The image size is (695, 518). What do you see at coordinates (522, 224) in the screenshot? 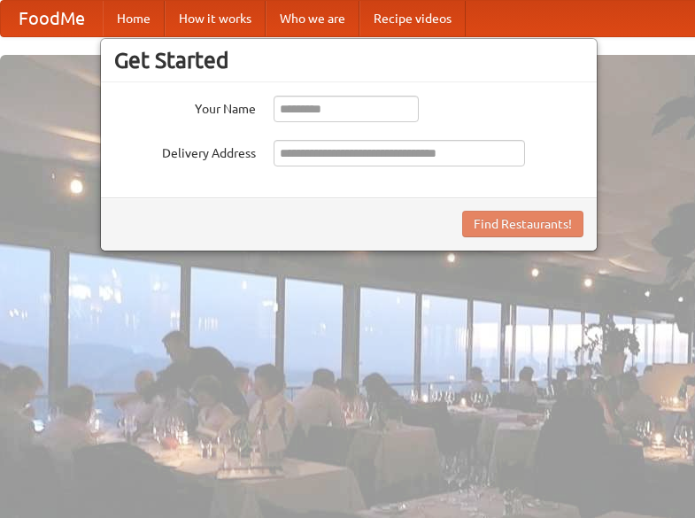
I see `button: Find Restaurants!` at bounding box center [522, 224].